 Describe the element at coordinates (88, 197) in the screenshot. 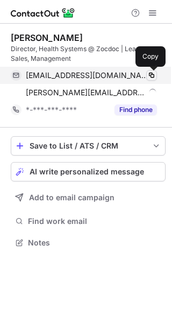

I see `button: Add to email campaign` at that location.